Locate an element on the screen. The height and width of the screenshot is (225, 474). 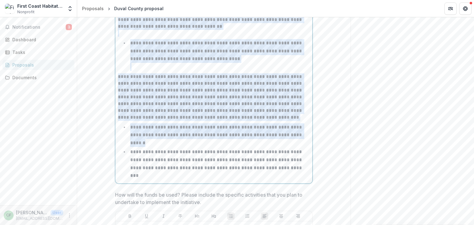
button: Heading 2 is located at coordinates (214, 216).